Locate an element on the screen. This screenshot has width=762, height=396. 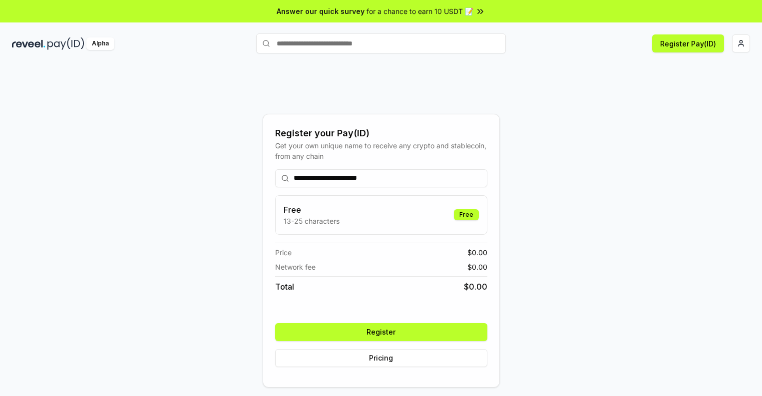
h3: Free is located at coordinates (312, 210).